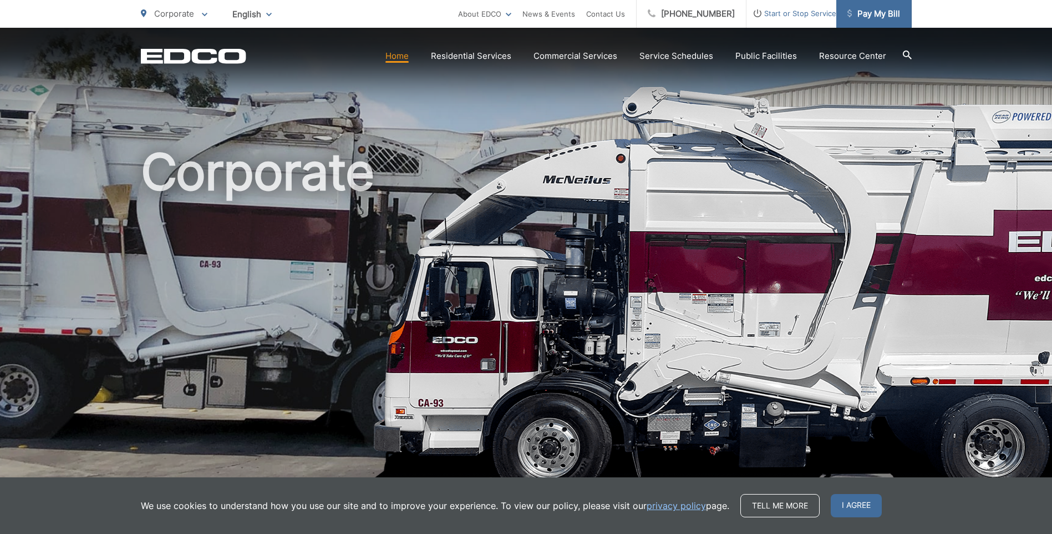 Image resolution: width=1052 pixels, height=534 pixels. Describe the element at coordinates (397, 56) in the screenshot. I see `a: Home` at that location.